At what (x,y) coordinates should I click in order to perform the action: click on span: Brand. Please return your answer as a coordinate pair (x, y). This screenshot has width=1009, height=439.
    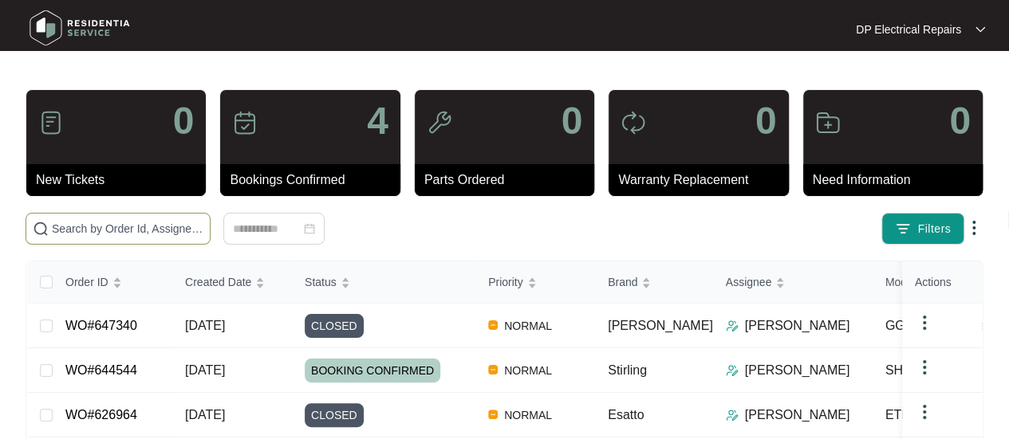
    Looking at the image, I should click on (622, 282).